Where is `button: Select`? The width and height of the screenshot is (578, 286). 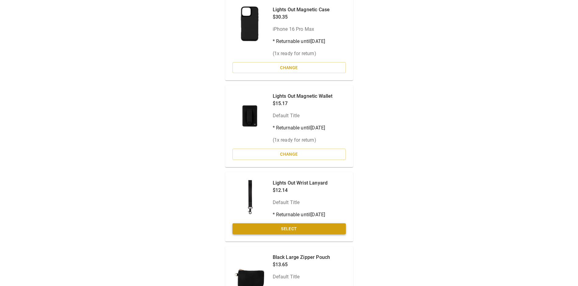 button: Select is located at coordinates (289, 229).